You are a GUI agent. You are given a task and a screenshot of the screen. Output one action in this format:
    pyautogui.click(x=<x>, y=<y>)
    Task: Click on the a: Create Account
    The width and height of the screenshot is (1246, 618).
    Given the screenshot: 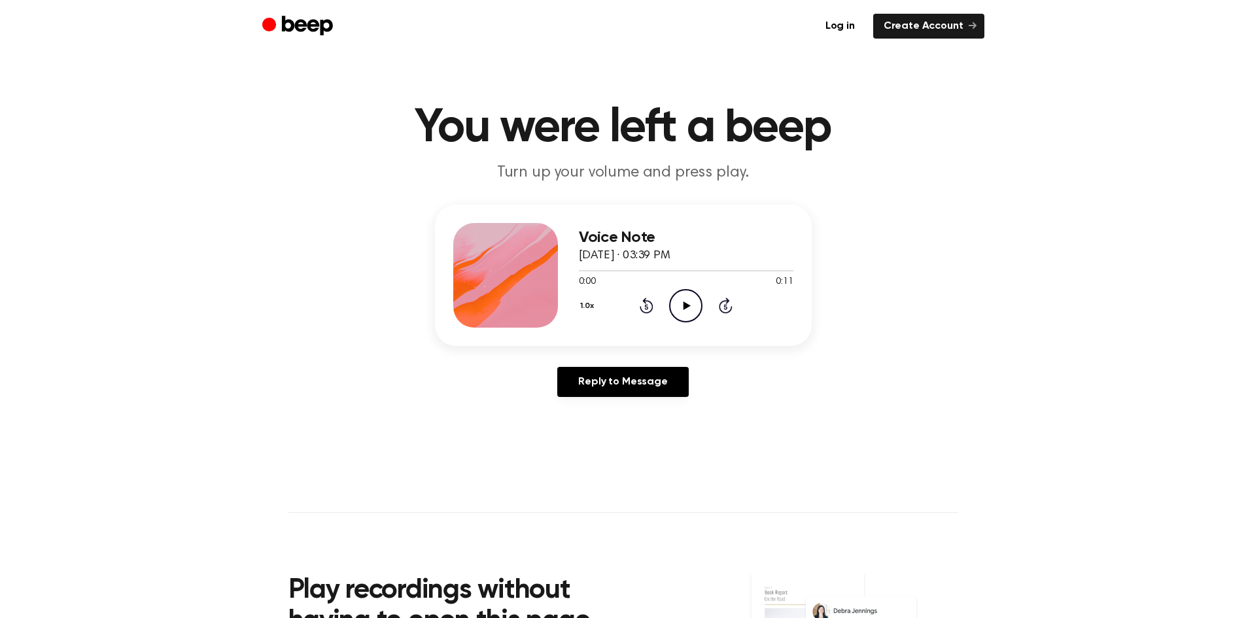 What is the action you would take?
    pyautogui.click(x=929, y=26)
    